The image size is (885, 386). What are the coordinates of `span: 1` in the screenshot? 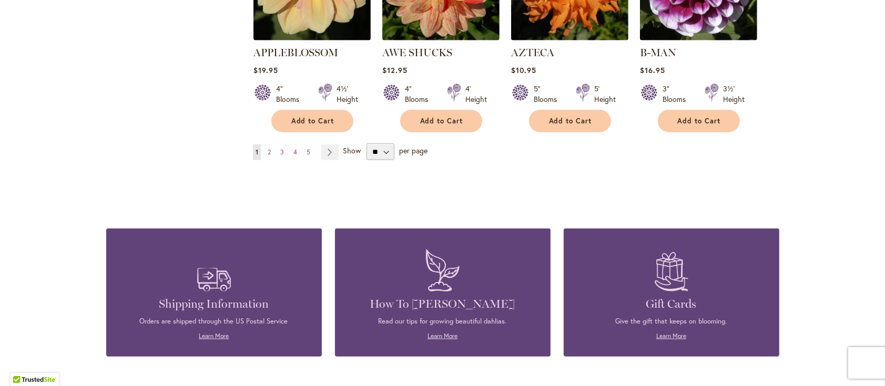 It's located at (257, 152).